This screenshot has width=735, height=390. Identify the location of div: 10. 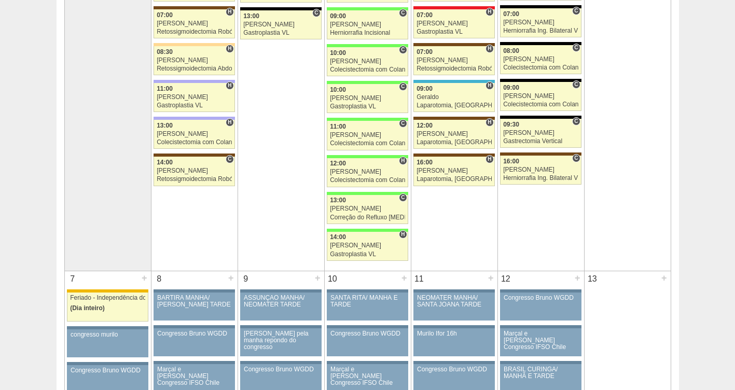
(332, 279).